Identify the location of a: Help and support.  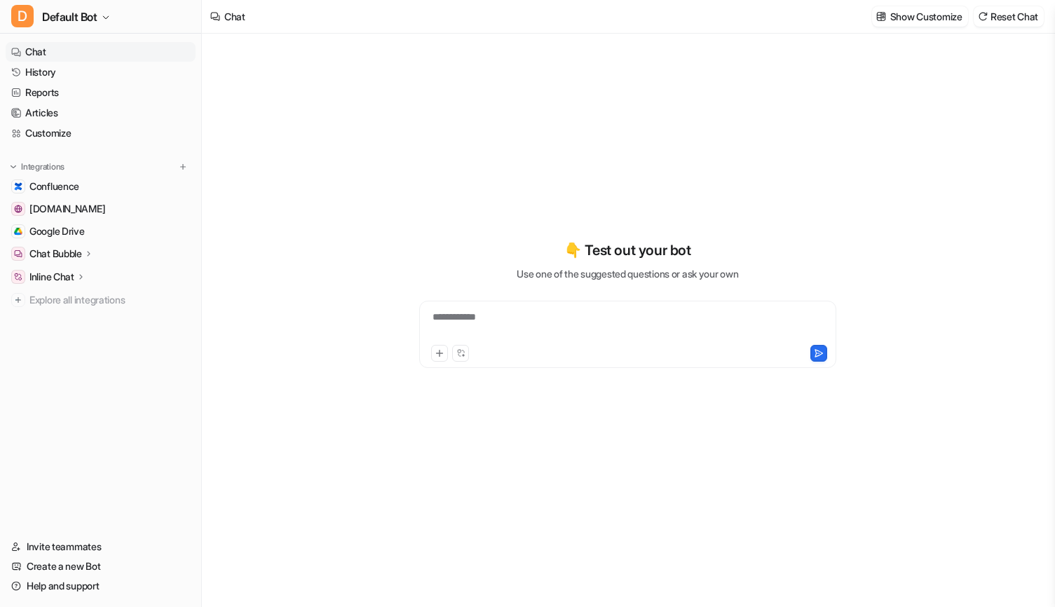
(100, 586).